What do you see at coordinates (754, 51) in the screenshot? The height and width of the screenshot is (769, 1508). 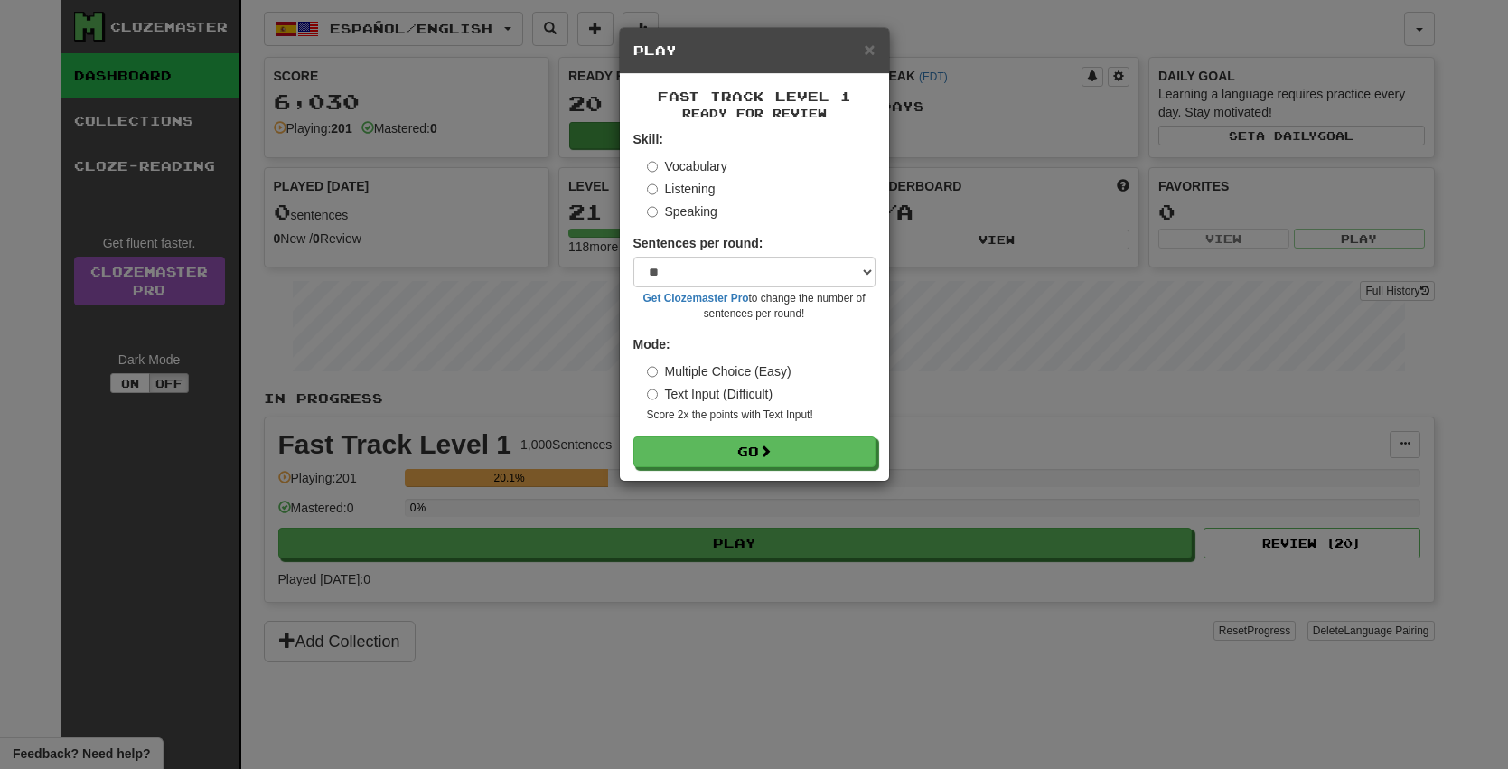 I see `h5: Play` at bounding box center [754, 51].